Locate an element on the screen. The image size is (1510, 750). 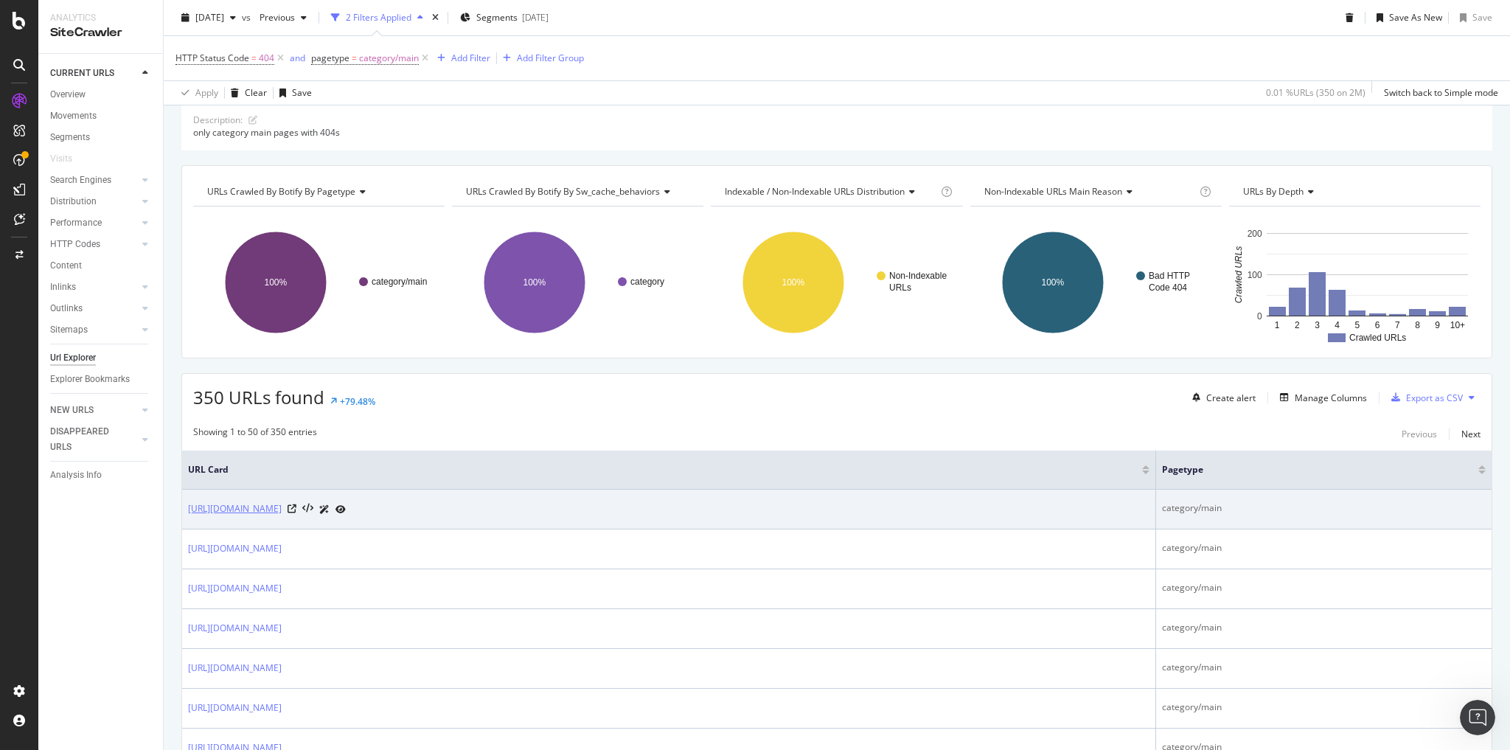
div: Apply is located at coordinates (206, 92).